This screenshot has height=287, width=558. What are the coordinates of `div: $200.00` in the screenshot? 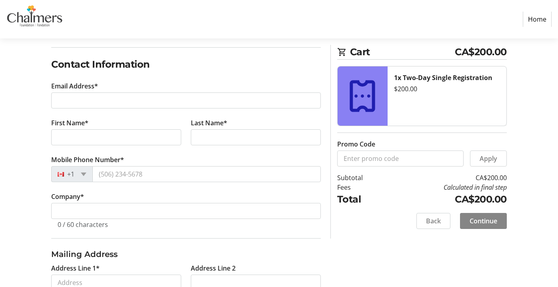 It's located at (447, 89).